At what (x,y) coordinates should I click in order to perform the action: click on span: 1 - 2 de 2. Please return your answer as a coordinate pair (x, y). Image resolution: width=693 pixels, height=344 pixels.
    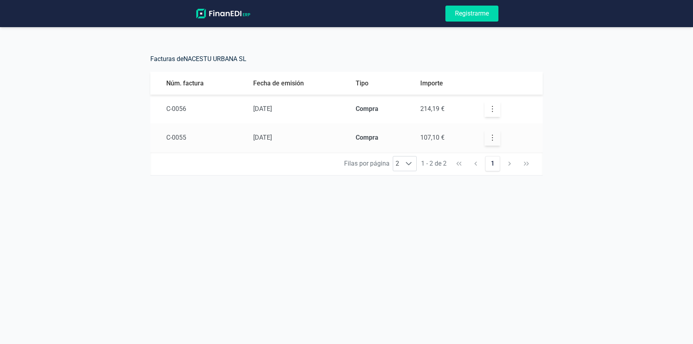
    Looking at the image, I should click on (434, 164).